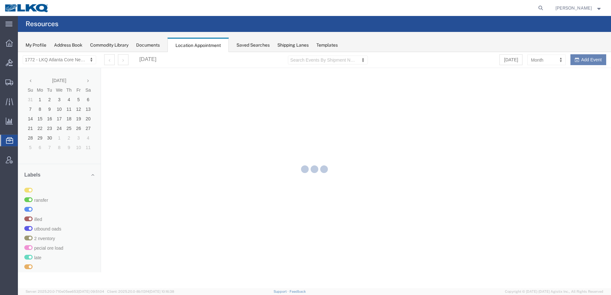 The width and height of the screenshot is (611, 295). Describe the element at coordinates (42, 24) in the screenshot. I see `h4: Resources` at that location.